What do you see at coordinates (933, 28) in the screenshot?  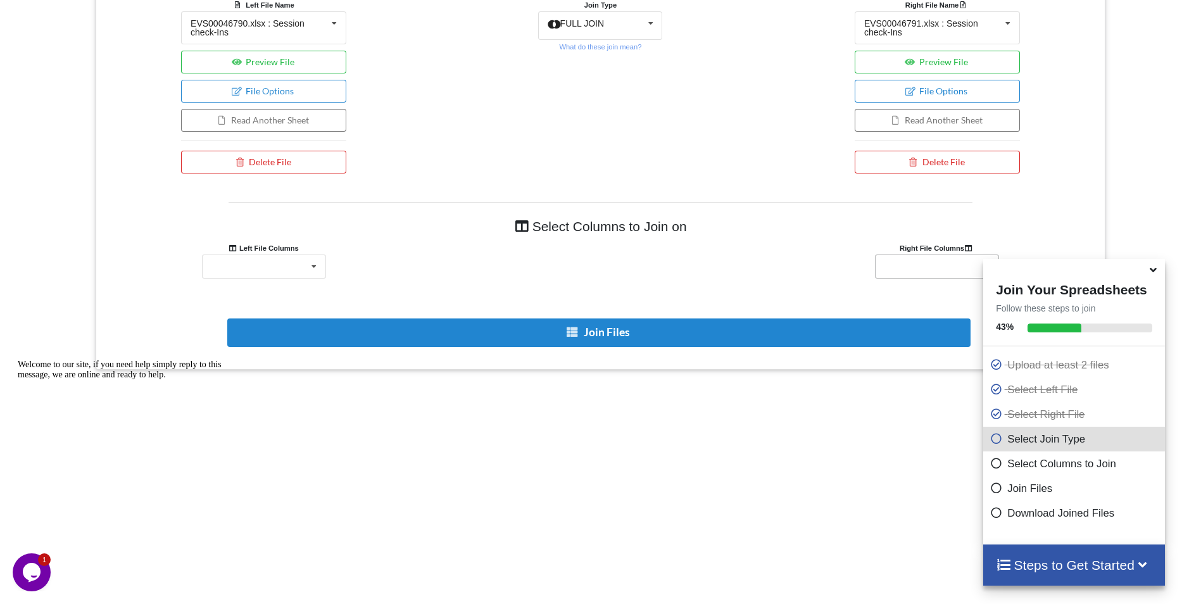 I see `div: EVS00046791.xlsx : Session check-Ins` at bounding box center [933, 28].